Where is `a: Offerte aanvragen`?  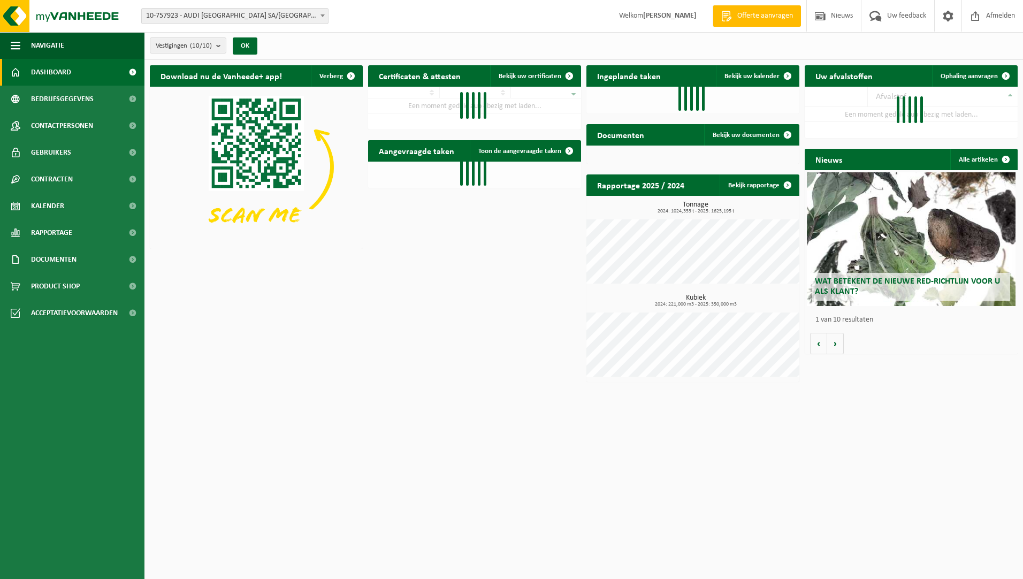 a: Offerte aanvragen is located at coordinates (756, 16).